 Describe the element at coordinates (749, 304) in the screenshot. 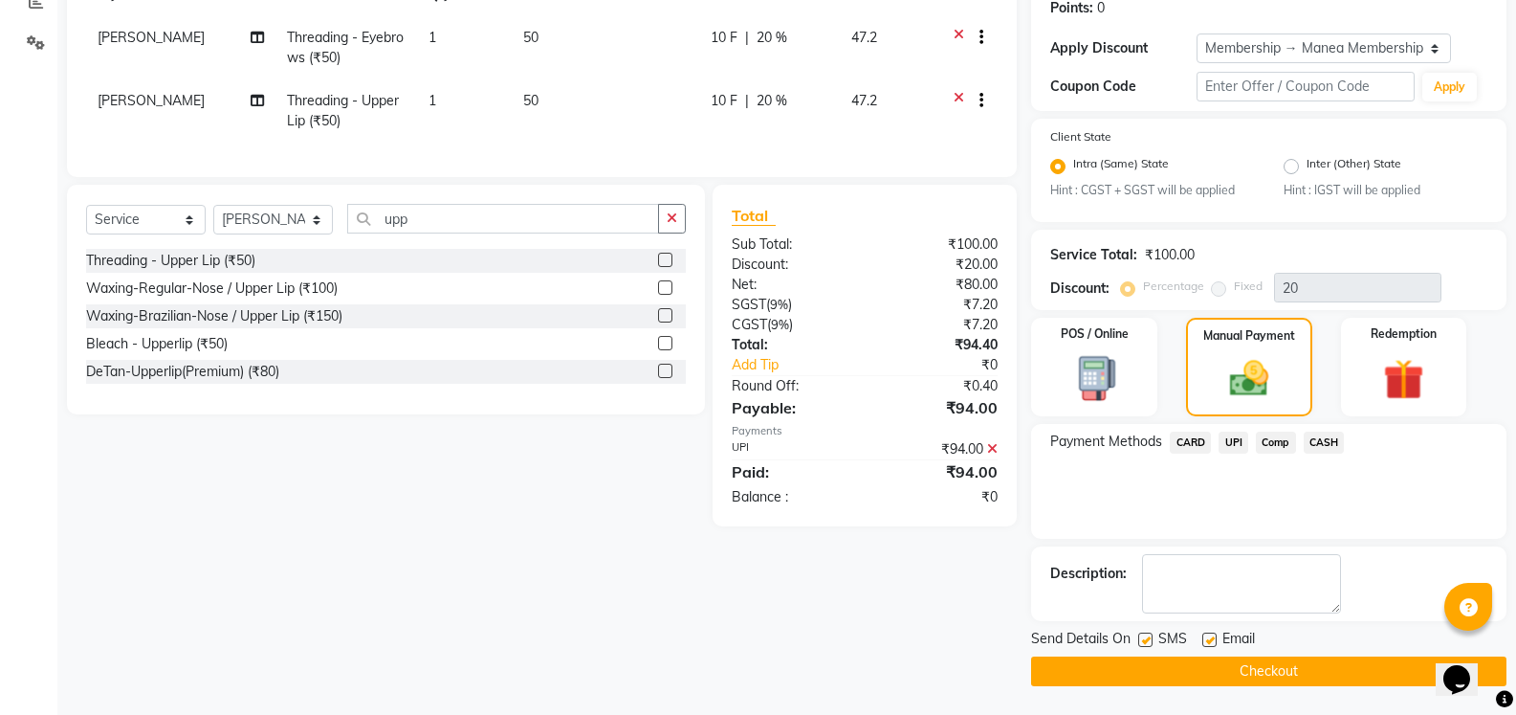

I see `span: SGST` at that location.